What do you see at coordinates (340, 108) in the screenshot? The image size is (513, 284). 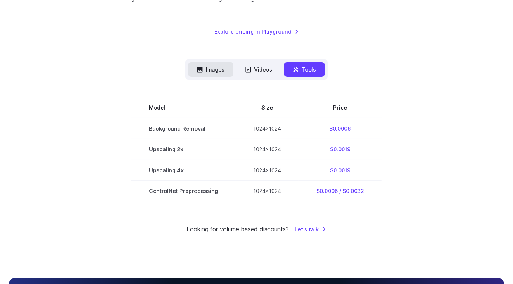 I see `th: Price` at bounding box center [340, 108].